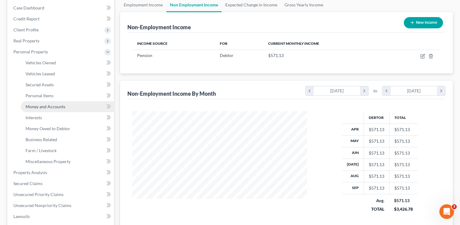 The image size is (460, 225). What do you see at coordinates (42, 205) in the screenshot?
I see `span: Unsecured Nonpriority Claims` at bounding box center [42, 205].